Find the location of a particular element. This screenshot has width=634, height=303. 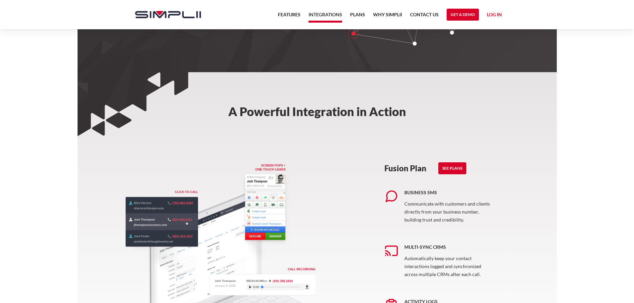

a: Features is located at coordinates (289, 17).